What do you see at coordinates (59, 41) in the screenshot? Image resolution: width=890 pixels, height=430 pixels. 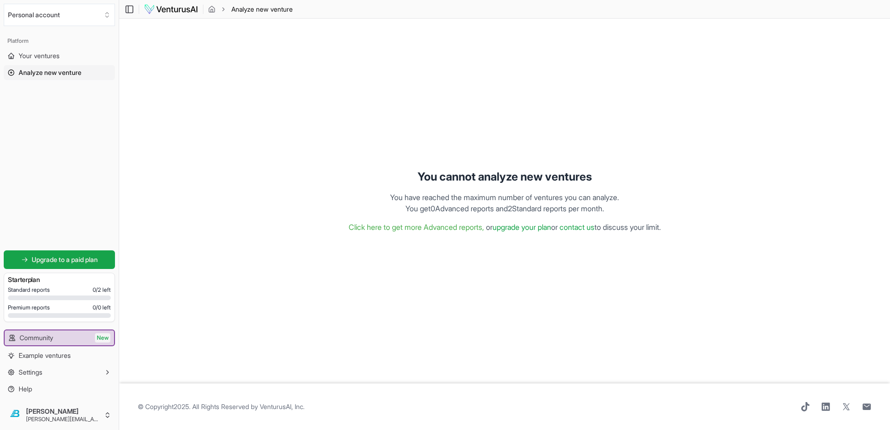 I see `div: Platform` at bounding box center [59, 41].